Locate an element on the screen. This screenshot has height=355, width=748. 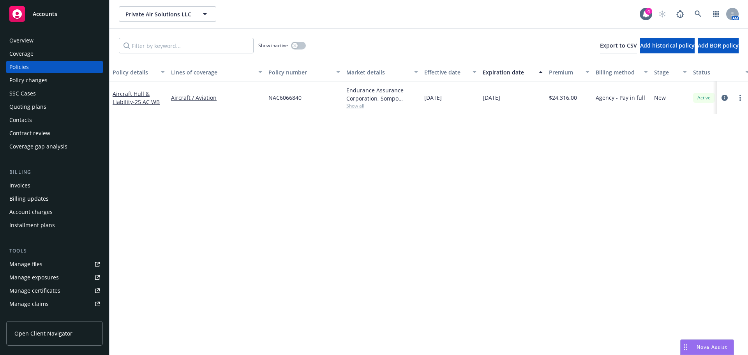
a: Search is located at coordinates (698, 14).